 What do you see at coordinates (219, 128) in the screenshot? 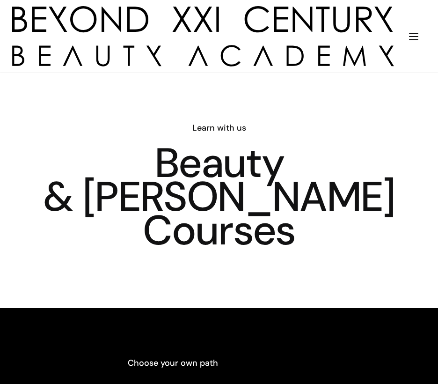
I see `h6: Learn with us` at bounding box center [219, 128].